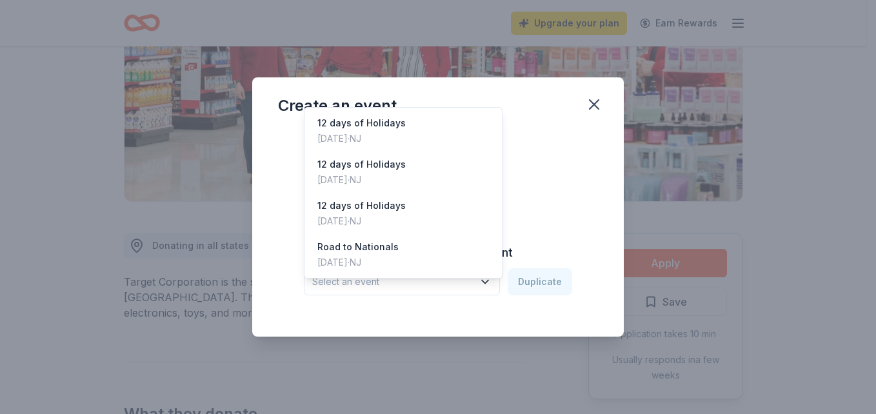  Describe the element at coordinates (402, 282) in the screenshot. I see `button: Select an event` at that location.